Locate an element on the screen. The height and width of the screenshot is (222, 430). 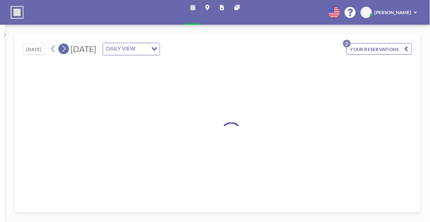
span: VG is located at coordinates (366, 12).